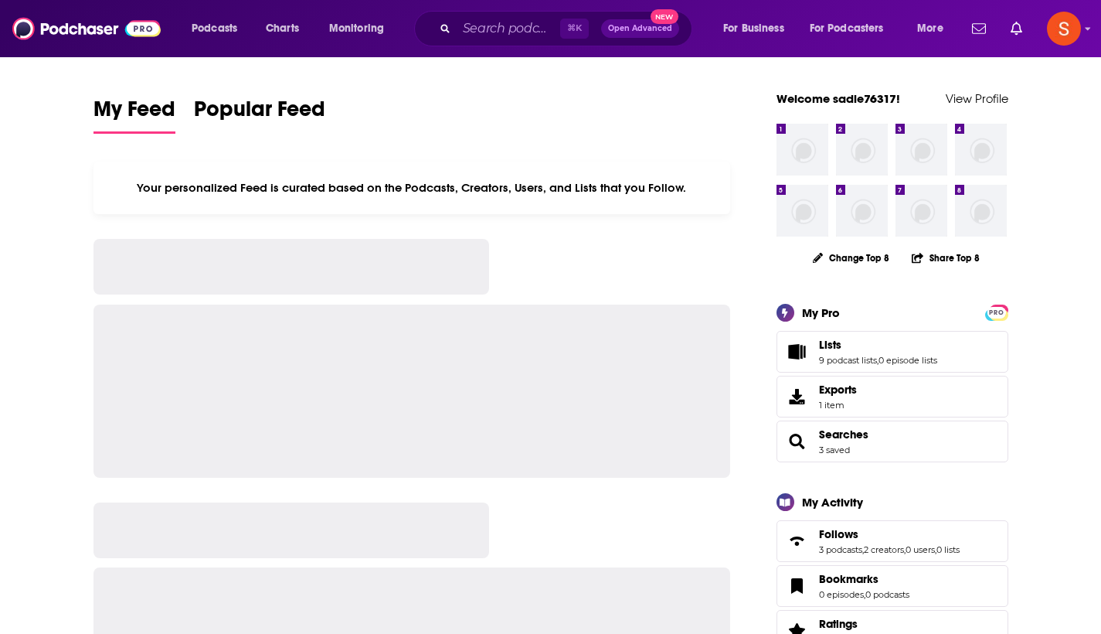  I want to click on a: 2 creators, so click(884, 550).